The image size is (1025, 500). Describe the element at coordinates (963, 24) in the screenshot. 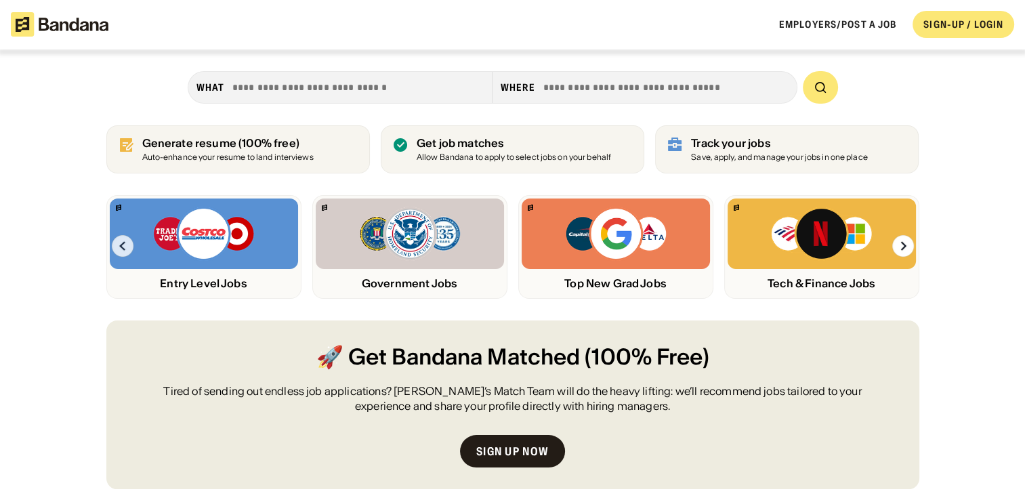

I see `div: SIGN-UP / LOGIN` at that location.